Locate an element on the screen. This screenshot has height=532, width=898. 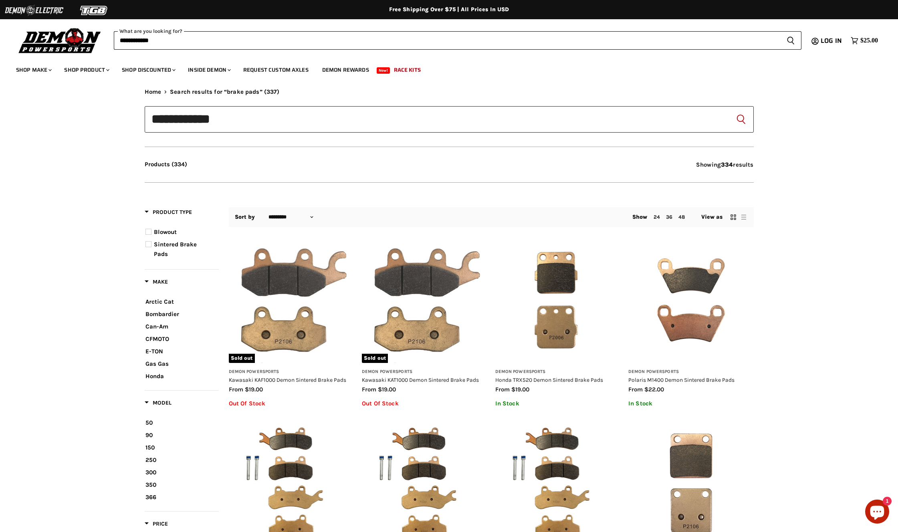
span: $25.00 is located at coordinates (869, 40).